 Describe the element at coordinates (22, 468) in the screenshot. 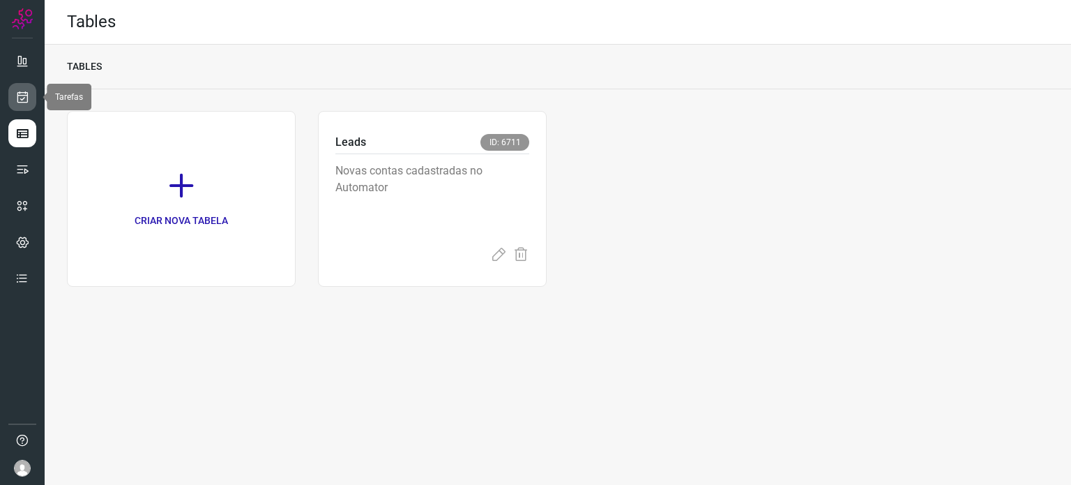

I see `img: avatar-user-boy.jpg` at that location.